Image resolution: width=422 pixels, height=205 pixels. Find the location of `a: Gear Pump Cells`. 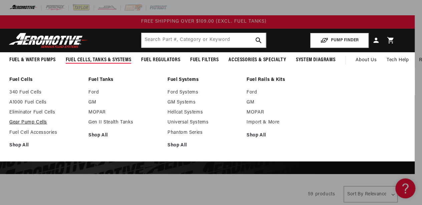

a: Gear Pump Cells is located at coordinates (45, 123).